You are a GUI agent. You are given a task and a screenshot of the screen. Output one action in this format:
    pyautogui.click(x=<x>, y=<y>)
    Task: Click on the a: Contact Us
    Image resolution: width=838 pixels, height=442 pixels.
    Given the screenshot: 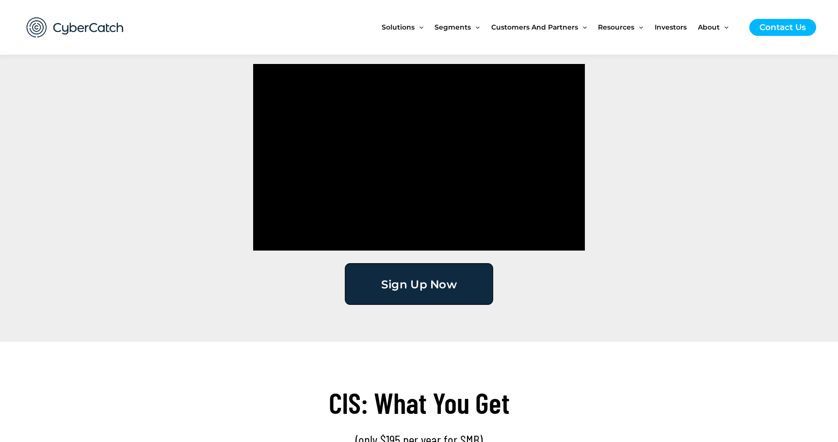 What is the action you would take?
    pyautogui.click(x=783, y=27)
    